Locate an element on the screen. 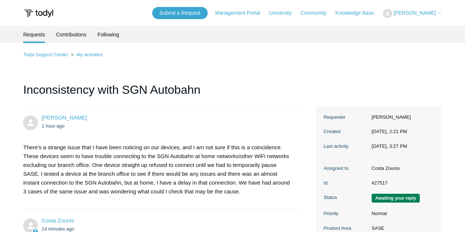 This screenshot has width=465, height=232. img: Todyl Support Center Help Center home page is located at coordinates (39, 13).